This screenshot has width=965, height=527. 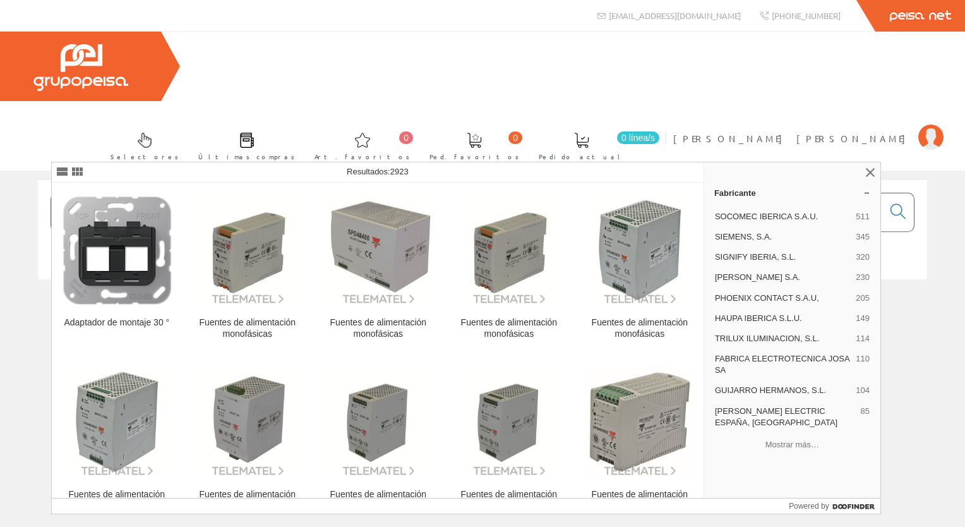 What do you see at coordinates (863, 277) in the screenshot?
I see `span: 230` at bounding box center [863, 277].